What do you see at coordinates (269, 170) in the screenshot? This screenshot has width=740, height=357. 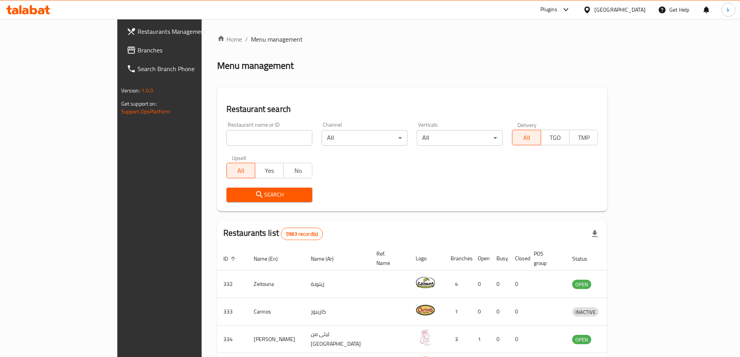 I see `button: Yes` at bounding box center [269, 170].